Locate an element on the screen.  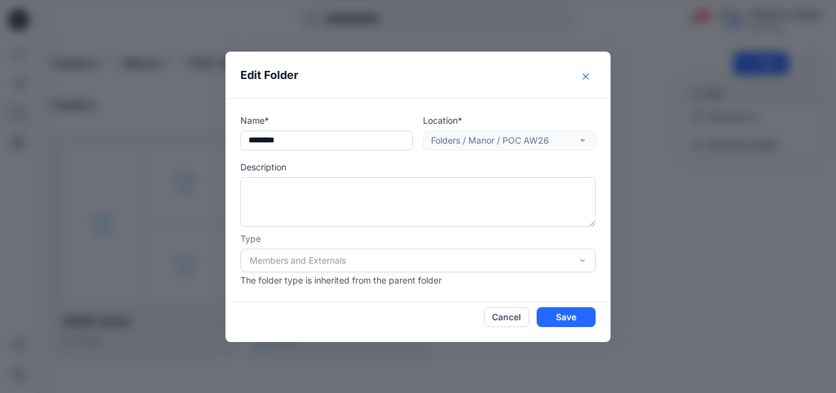
button: Cancel is located at coordinates (506, 317).